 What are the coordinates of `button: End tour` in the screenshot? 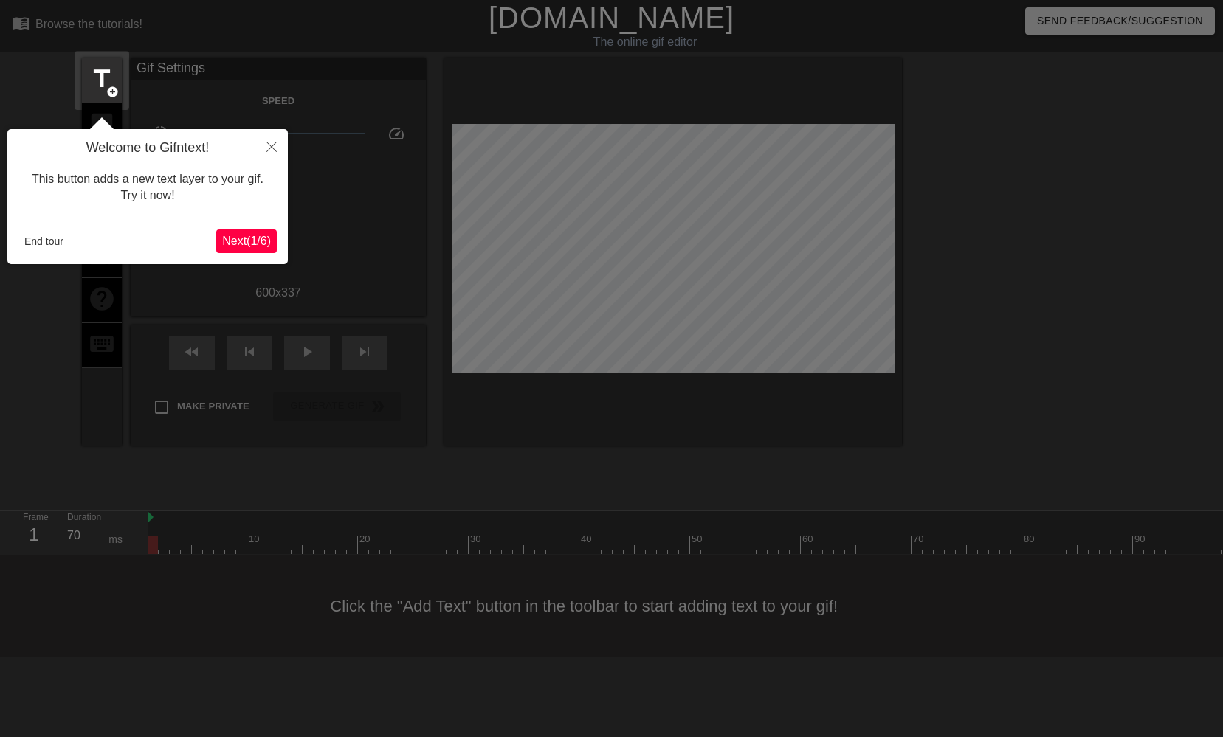 It's located at (44, 241).